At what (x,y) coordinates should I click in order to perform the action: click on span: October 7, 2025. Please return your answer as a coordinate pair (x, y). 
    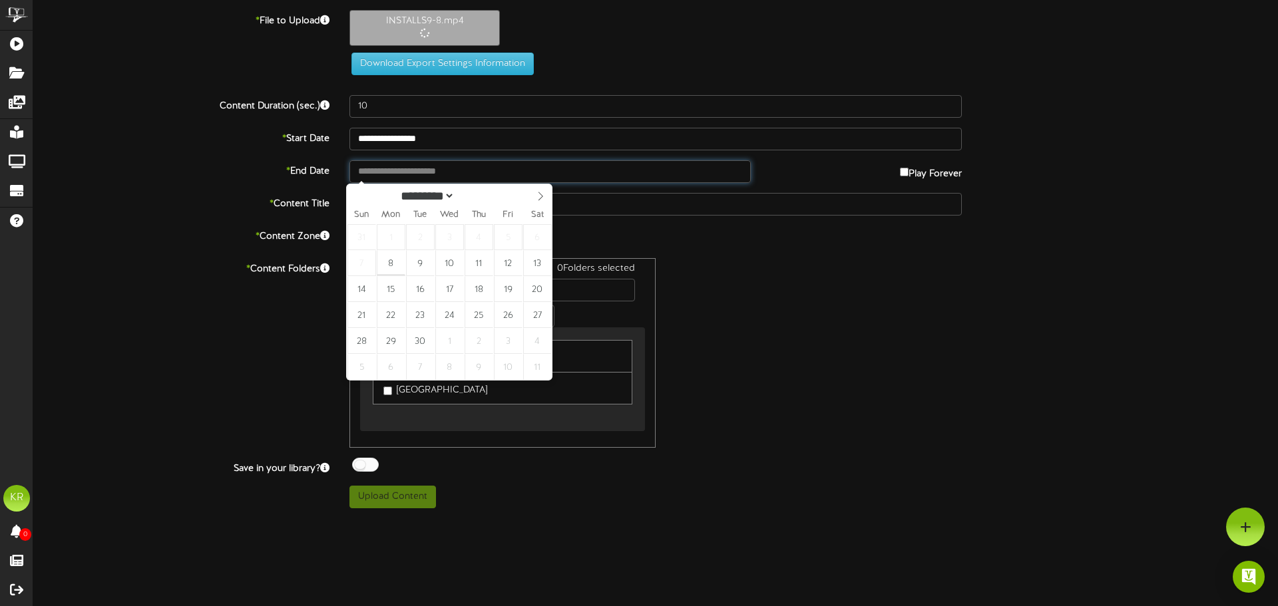
    Looking at the image, I should click on (420, 367).